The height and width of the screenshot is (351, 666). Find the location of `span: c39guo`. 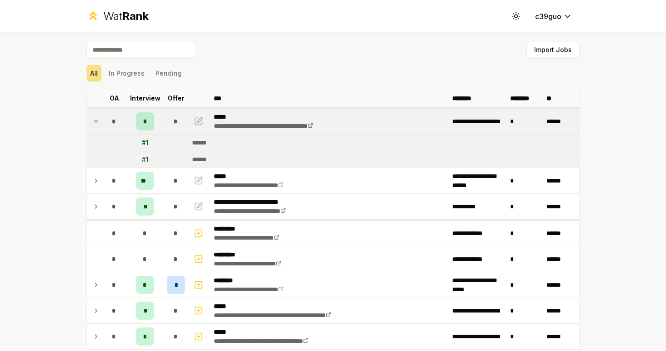

span: c39guo is located at coordinates (548, 16).